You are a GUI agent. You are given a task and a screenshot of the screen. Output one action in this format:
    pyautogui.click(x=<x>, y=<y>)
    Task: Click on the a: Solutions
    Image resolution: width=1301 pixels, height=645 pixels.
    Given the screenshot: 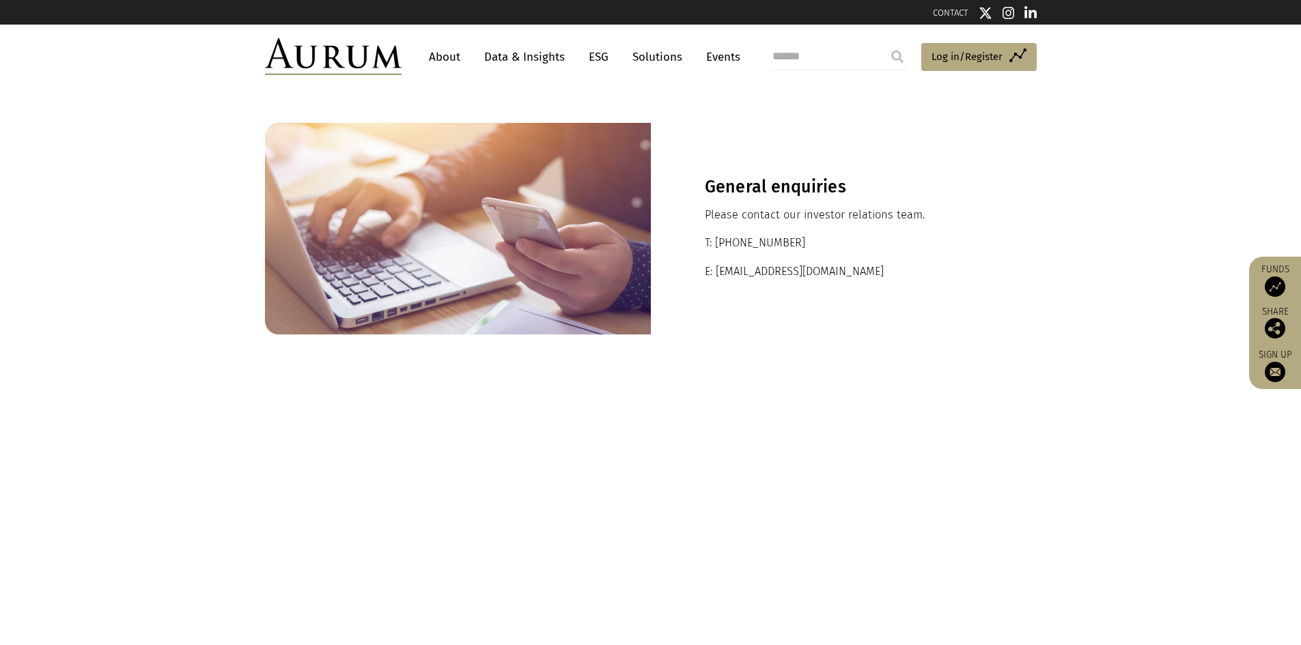 What is the action you would take?
    pyautogui.click(x=657, y=57)
    